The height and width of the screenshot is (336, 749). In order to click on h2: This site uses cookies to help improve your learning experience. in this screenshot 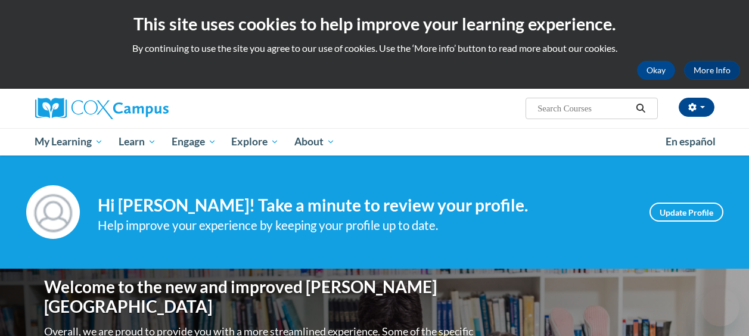, I will do `click(374, 24)`.